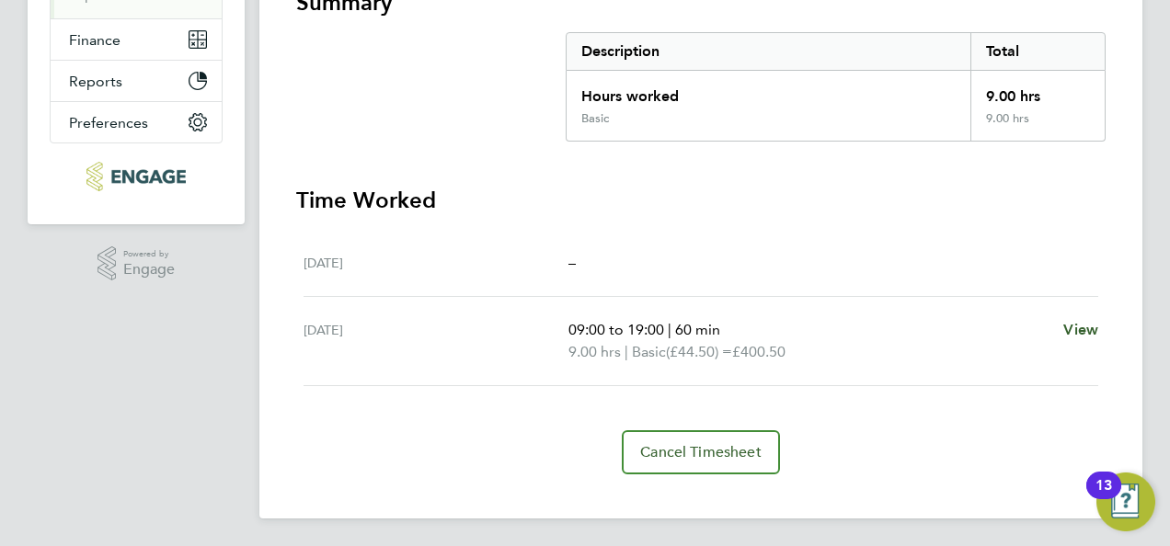 The width and height of the screenshot is (1170, 546). Describe the element at coordinates (701, 452) in the screenshot. I see `span: Cancel Timesheet` at that location.